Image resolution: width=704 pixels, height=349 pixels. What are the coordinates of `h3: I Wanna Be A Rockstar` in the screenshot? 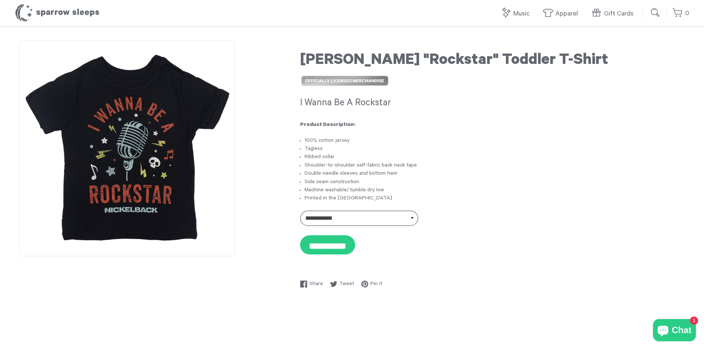 It's located at (493, 104).